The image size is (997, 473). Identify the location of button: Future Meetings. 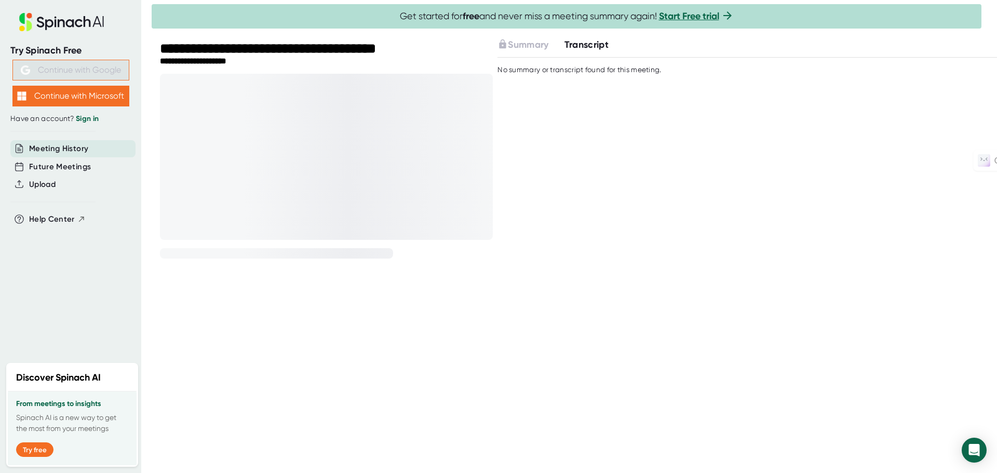
(60, 167).